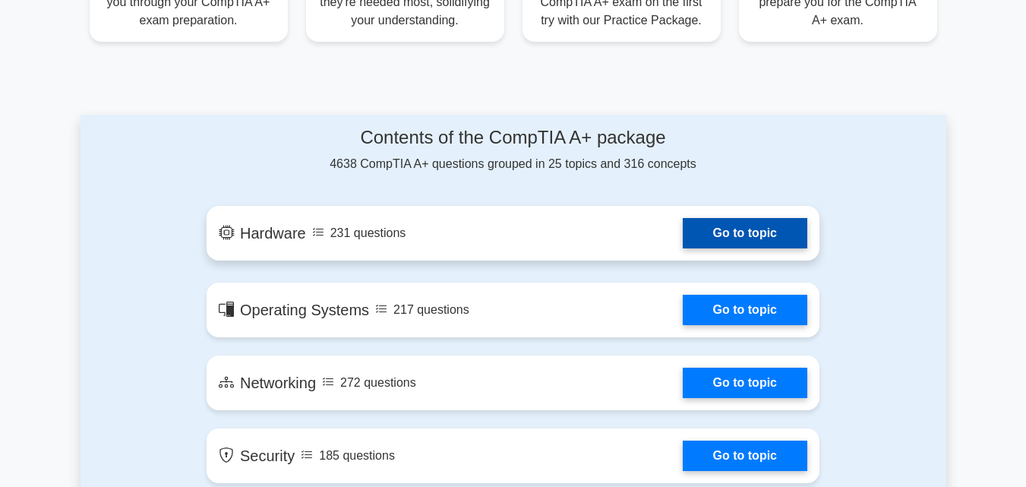 The image size is (1026, 487). Describe the element at coordinates (512, 137) in the screenshot. I see `h4: Contents of the CompTIA A+ package` at that location.